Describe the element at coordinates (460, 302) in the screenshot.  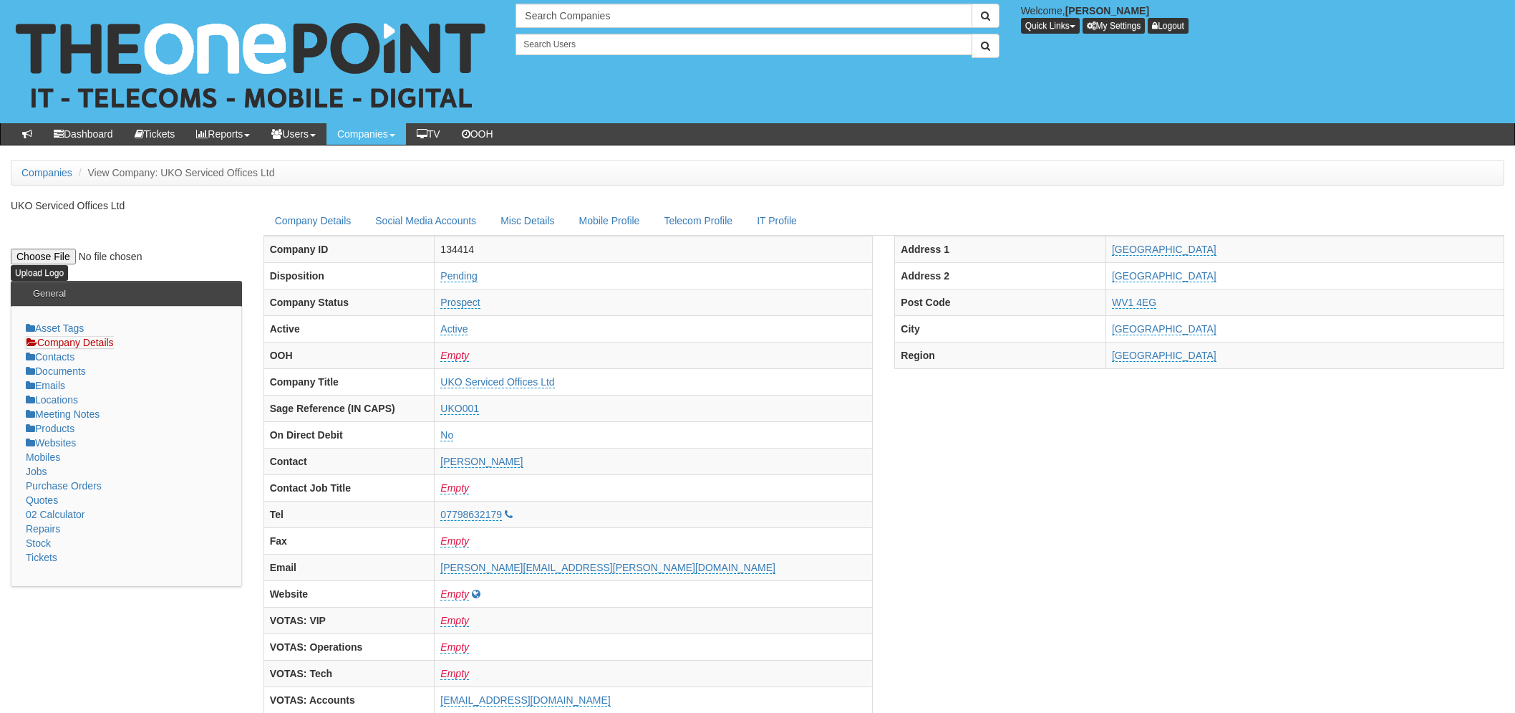
I see `a: Prospect` at that location.